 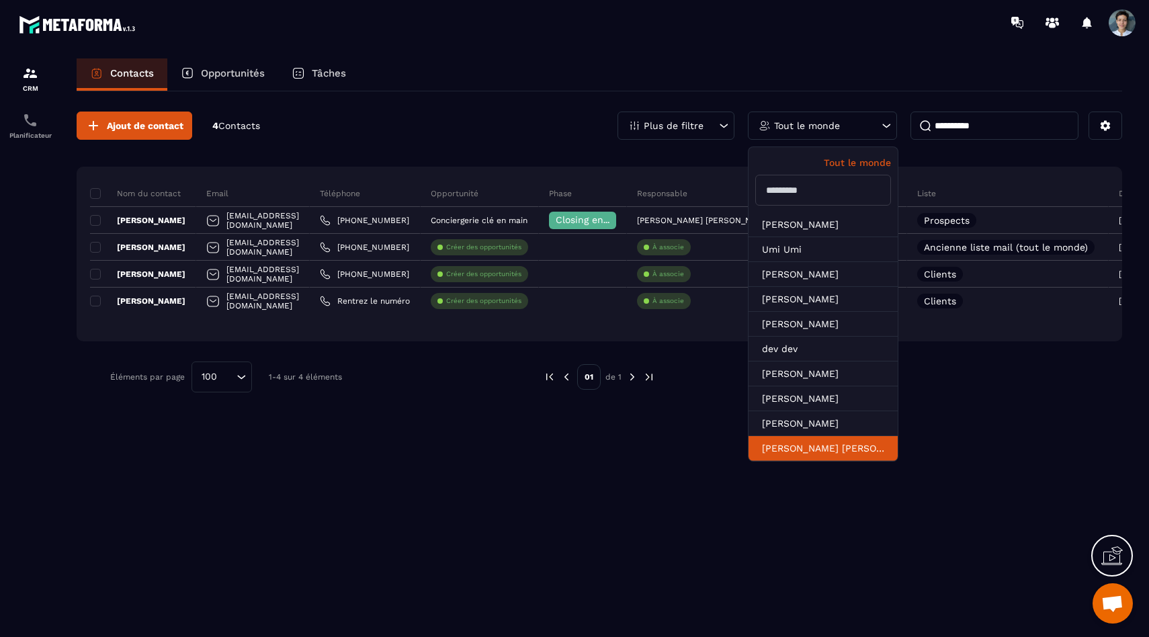 What do you see at coordinates (340, 193) in the screenshot?
I see `p: Téléphone` at bounding box center [340, 193].